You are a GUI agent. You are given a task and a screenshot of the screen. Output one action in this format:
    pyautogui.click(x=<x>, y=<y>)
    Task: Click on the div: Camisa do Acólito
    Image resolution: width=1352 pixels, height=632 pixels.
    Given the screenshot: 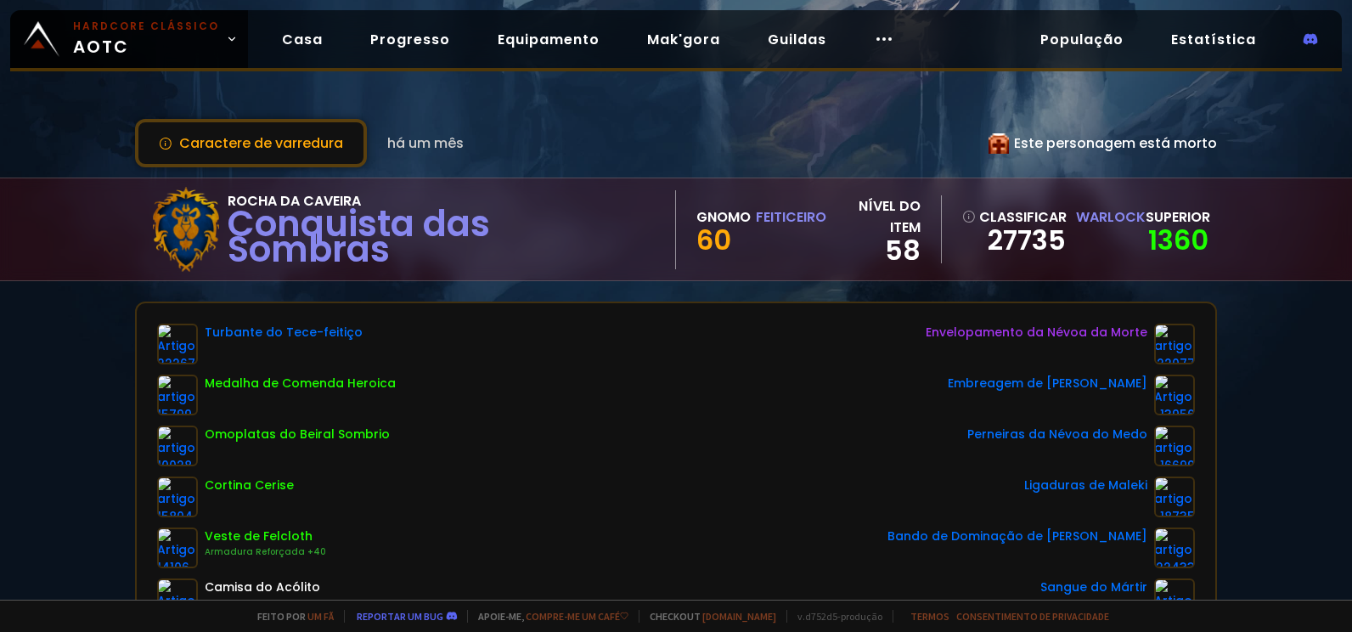 What is the action you would take?
    pyautogui.click(x=262, y=587)
    